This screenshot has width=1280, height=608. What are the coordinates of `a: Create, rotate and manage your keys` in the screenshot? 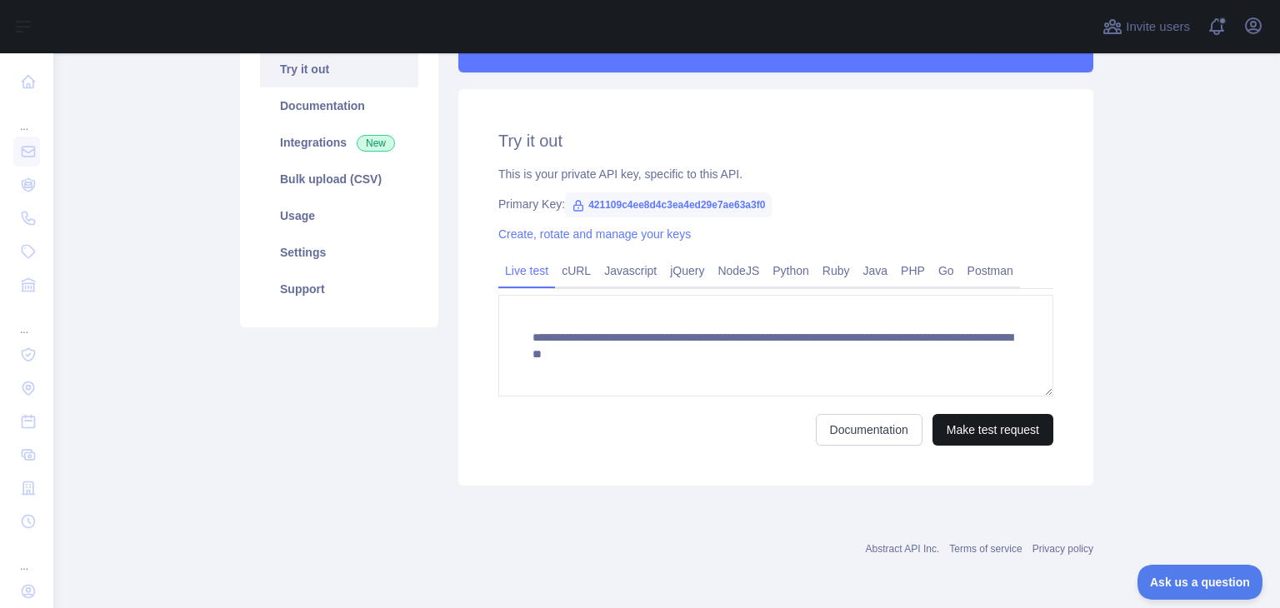 It's located at (594, 234).